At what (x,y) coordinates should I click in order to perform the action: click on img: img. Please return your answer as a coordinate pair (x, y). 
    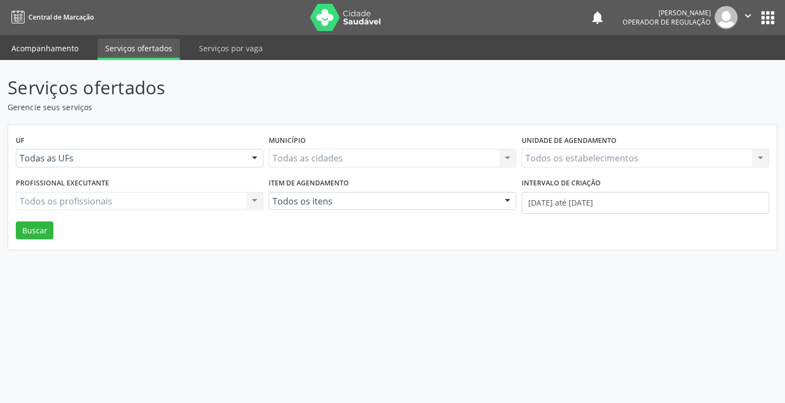
    Looking at the image, I should click on (726, 17).